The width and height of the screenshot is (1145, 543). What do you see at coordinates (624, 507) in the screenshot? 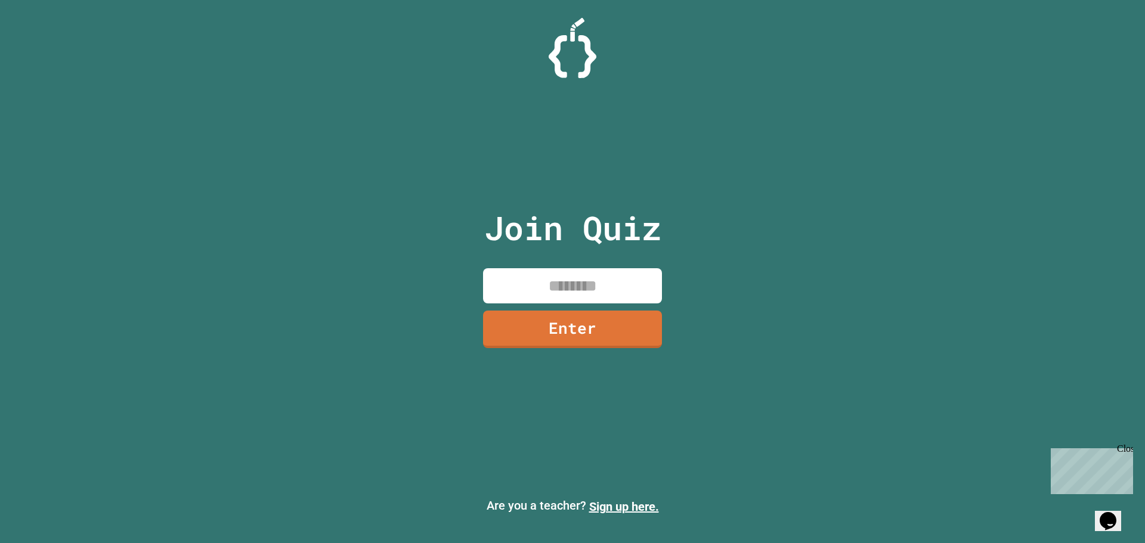
I see `a: Sign up here.` at bounding box center [624, 507].